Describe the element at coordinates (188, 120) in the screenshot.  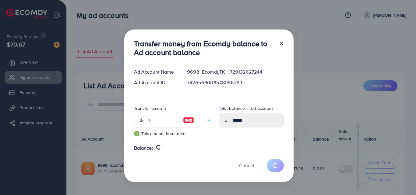
I see `img: image` at that location.